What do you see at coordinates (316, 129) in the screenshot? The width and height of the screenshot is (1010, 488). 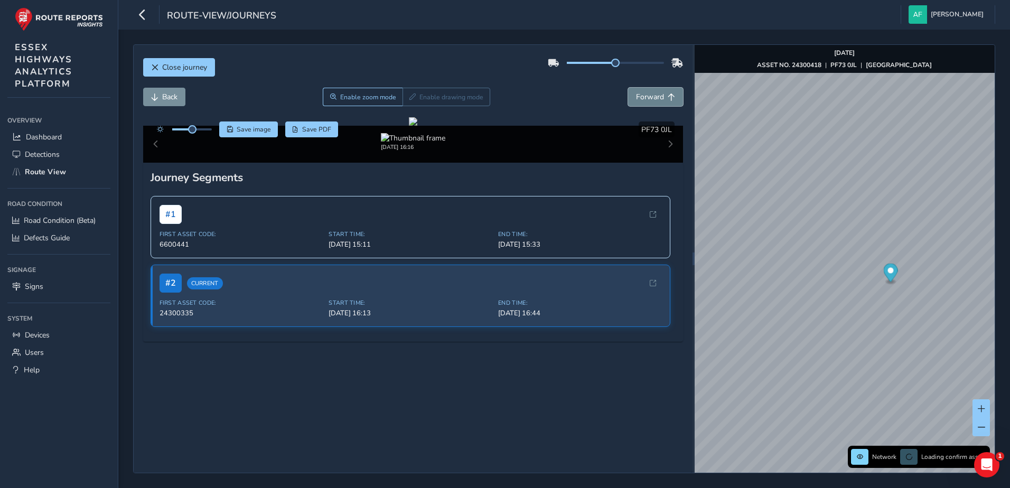 I see `span: Save PDF` at bounding box center [316, 129].